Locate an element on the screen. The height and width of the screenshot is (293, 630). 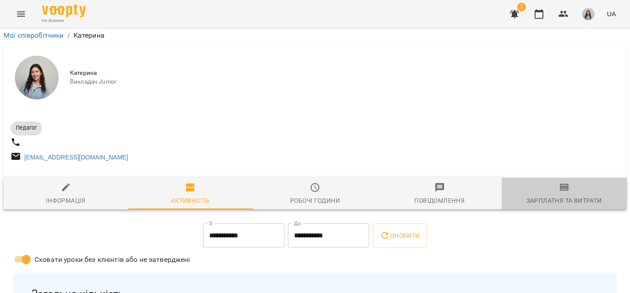
div: Активність is located at coordinates (190, 200).